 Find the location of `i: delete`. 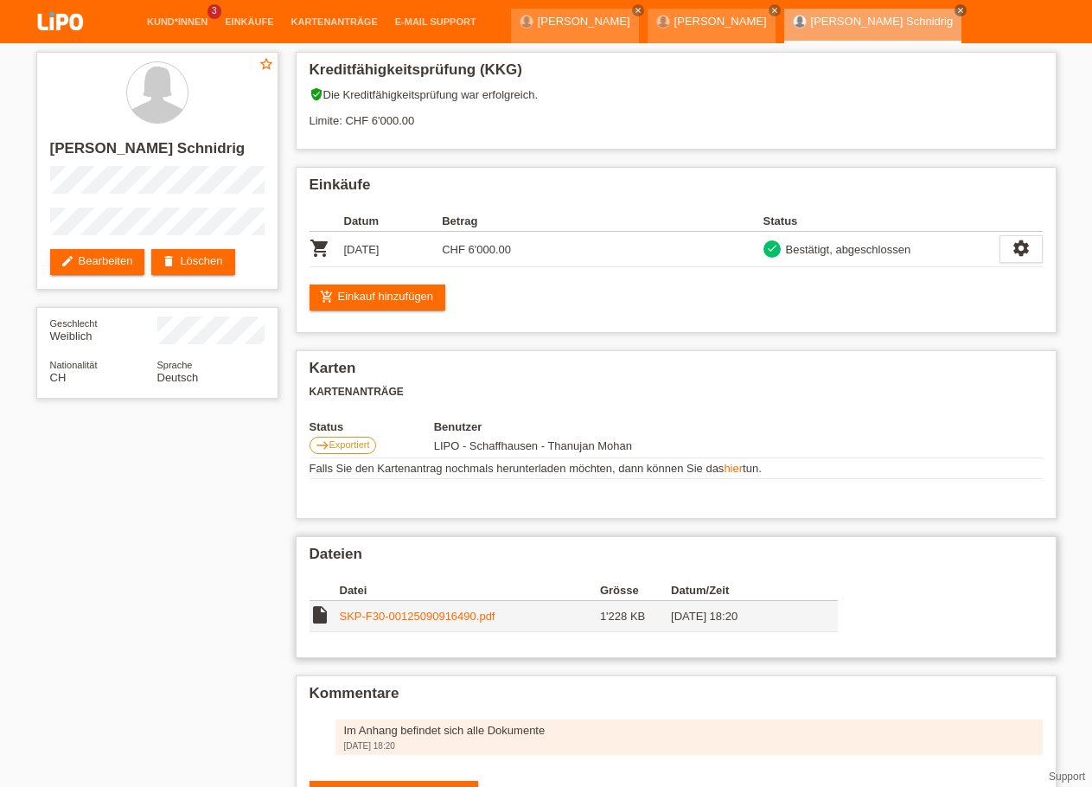

i: delete is located at coordinates (169, 261).